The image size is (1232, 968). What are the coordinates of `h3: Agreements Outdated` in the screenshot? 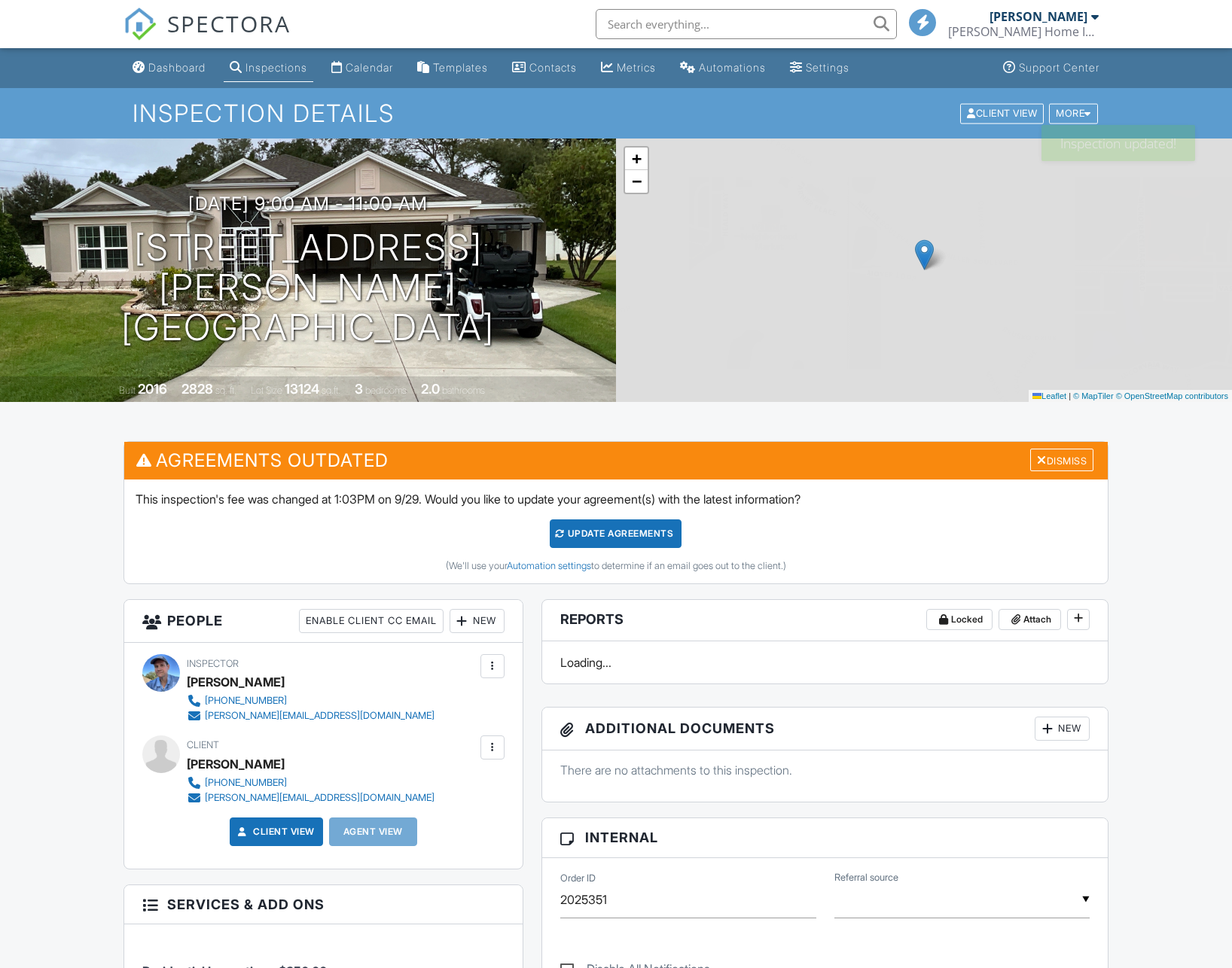 It's located at (616, 460).